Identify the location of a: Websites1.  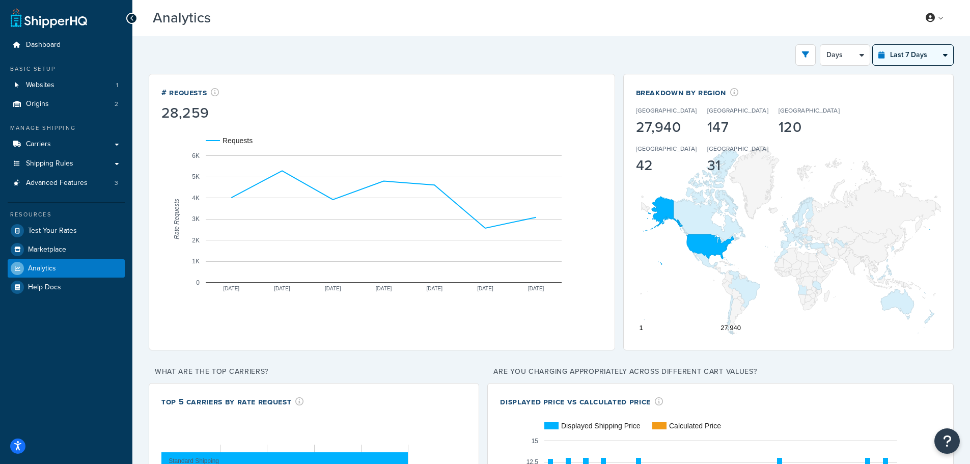
(66, 85).